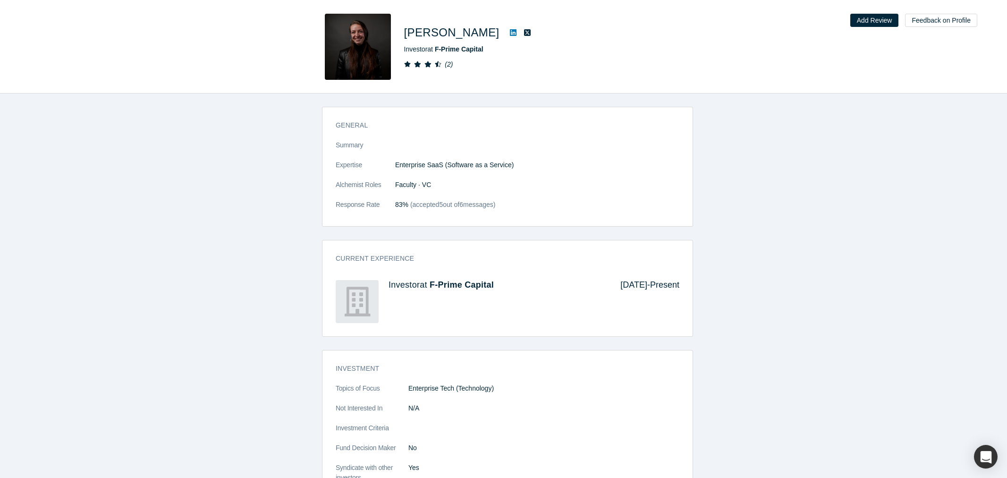  Describe the element at coordinates (501, 258) in the screenshot. I see `h3: Current Experience` at that location.